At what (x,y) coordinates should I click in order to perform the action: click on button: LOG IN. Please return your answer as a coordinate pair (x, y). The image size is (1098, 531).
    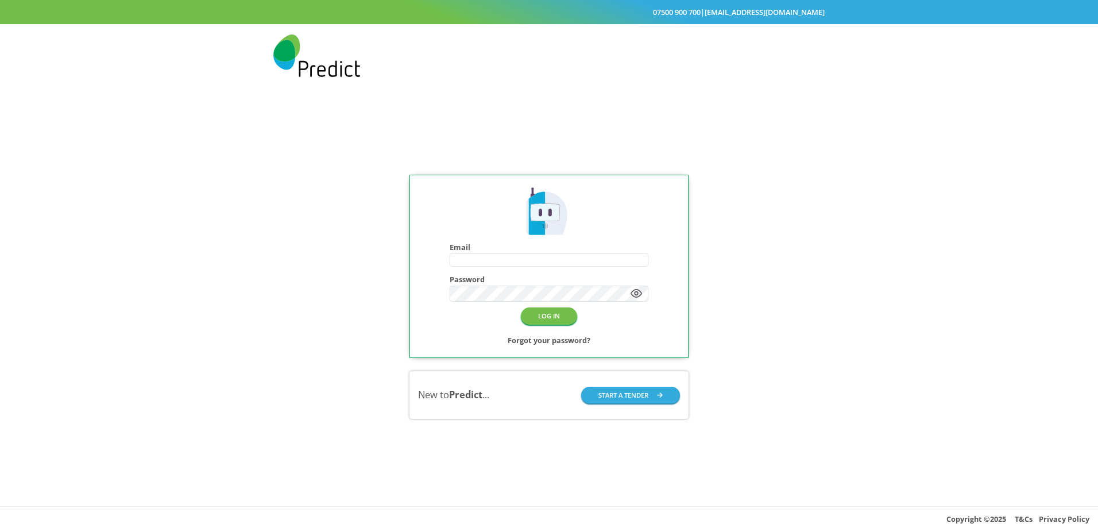
    Looking at the image, I should click on (549, 315).